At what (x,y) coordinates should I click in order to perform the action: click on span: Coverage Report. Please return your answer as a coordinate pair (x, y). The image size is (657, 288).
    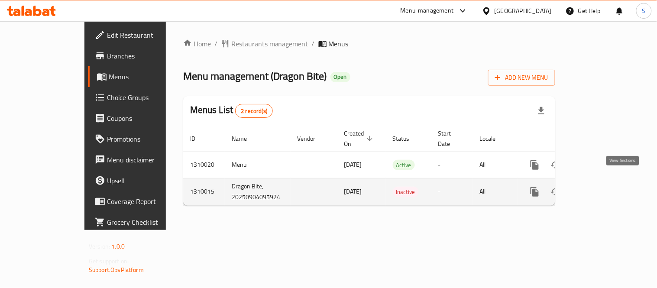
    Looking at the image, I should click on (147, 202).